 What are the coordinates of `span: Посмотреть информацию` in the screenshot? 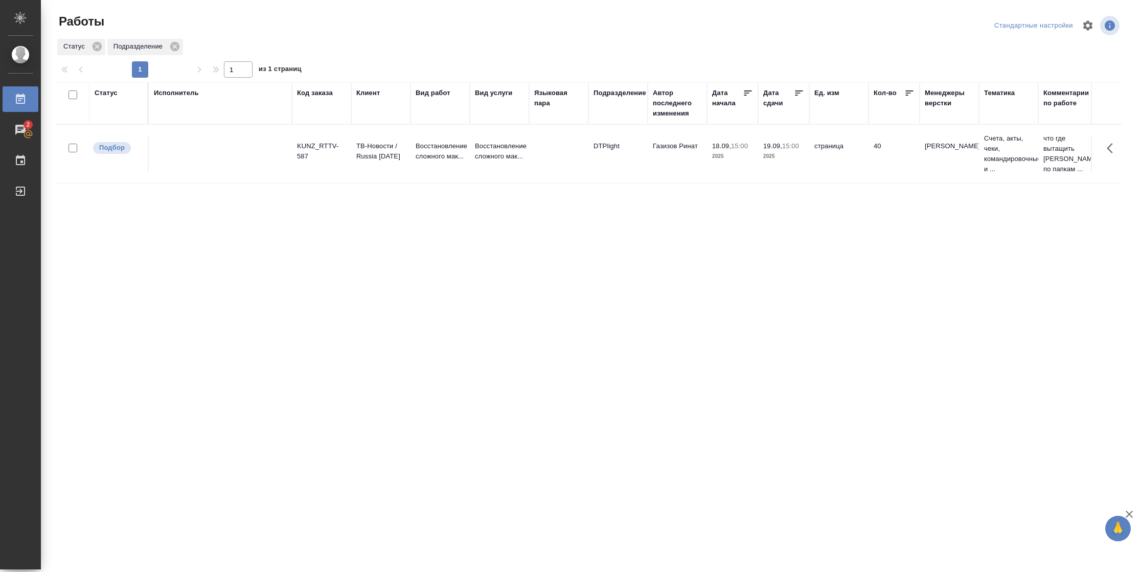 It's located at (1111, 26).